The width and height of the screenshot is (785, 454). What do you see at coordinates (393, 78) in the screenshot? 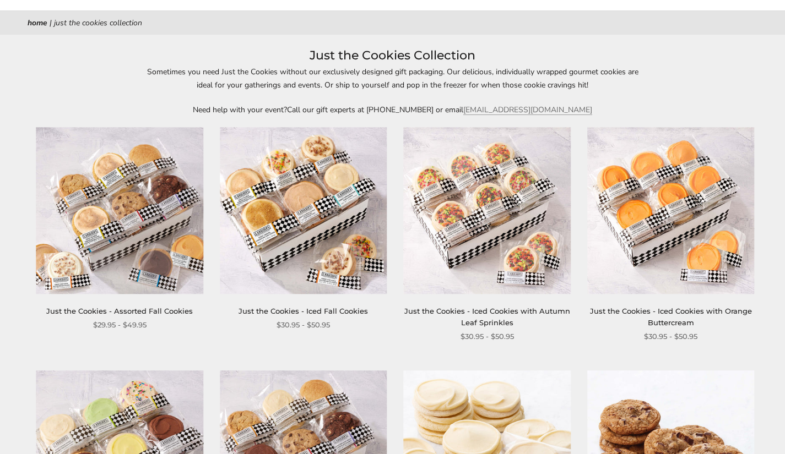
I see `p: Sometimes you need Just the Cookies without our exclusively designed gift packaging. Our deliciou...` at bounding box center [393, 78].